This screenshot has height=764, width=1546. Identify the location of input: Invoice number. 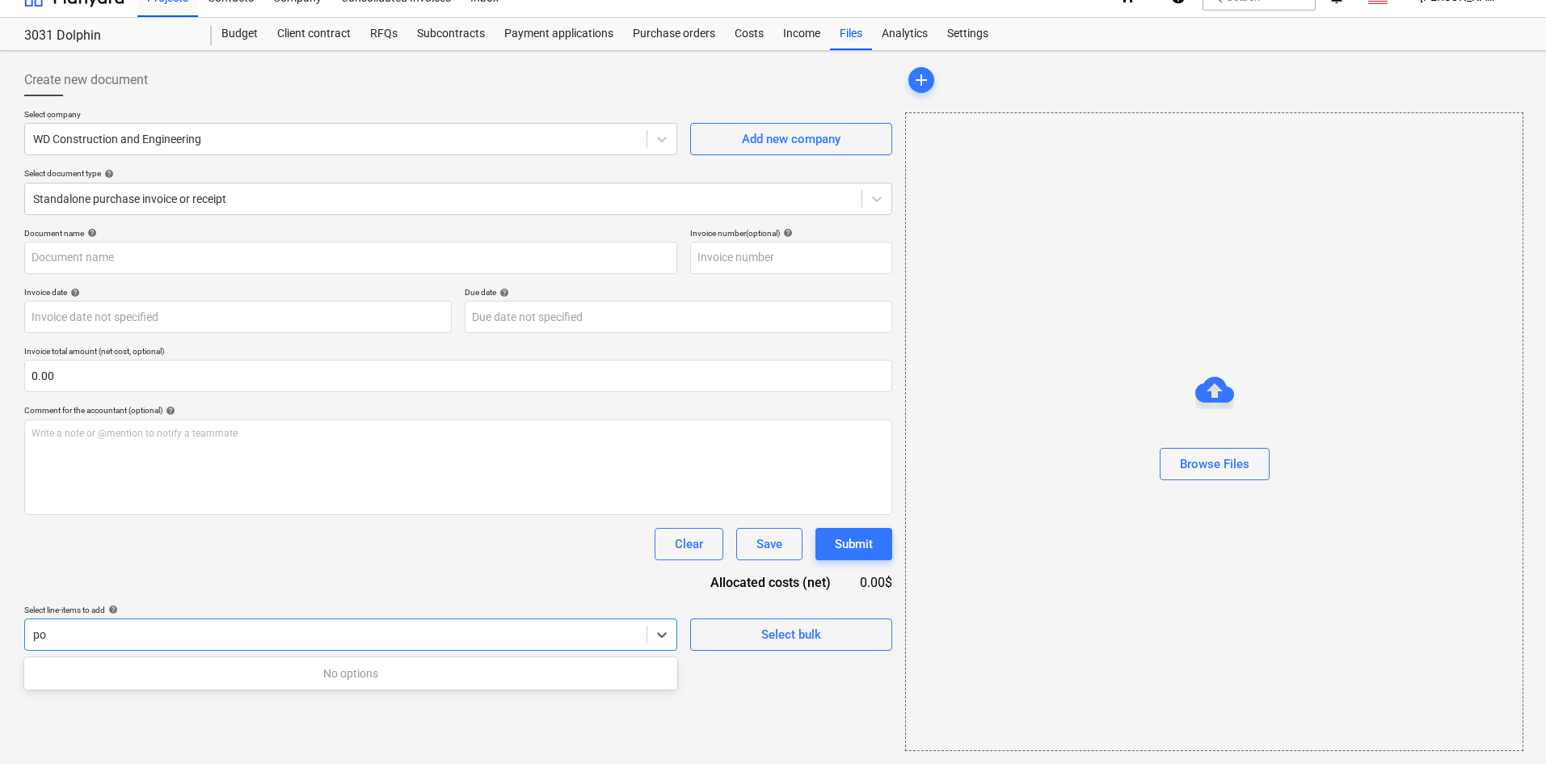
(791, 258).